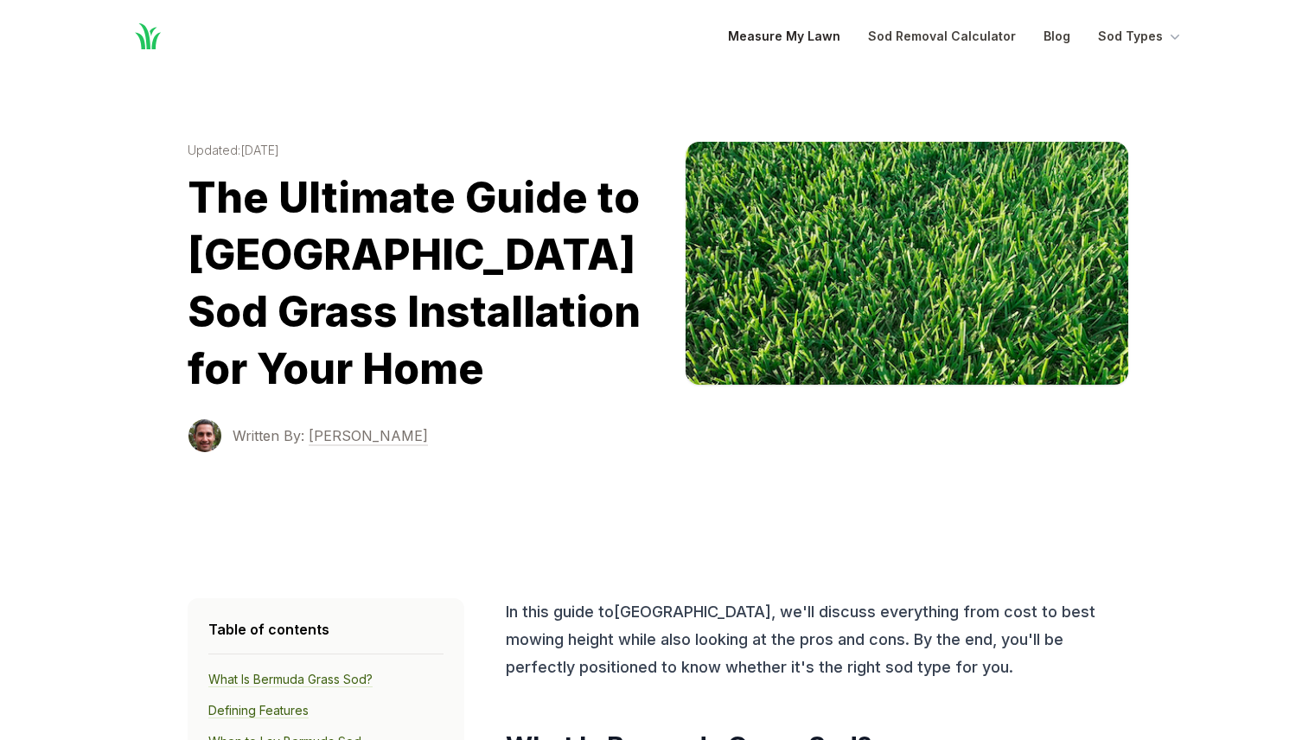 The width and height of the screenshot is (1315, 740). I want to click on a: Defining Features, so click(259, 711).